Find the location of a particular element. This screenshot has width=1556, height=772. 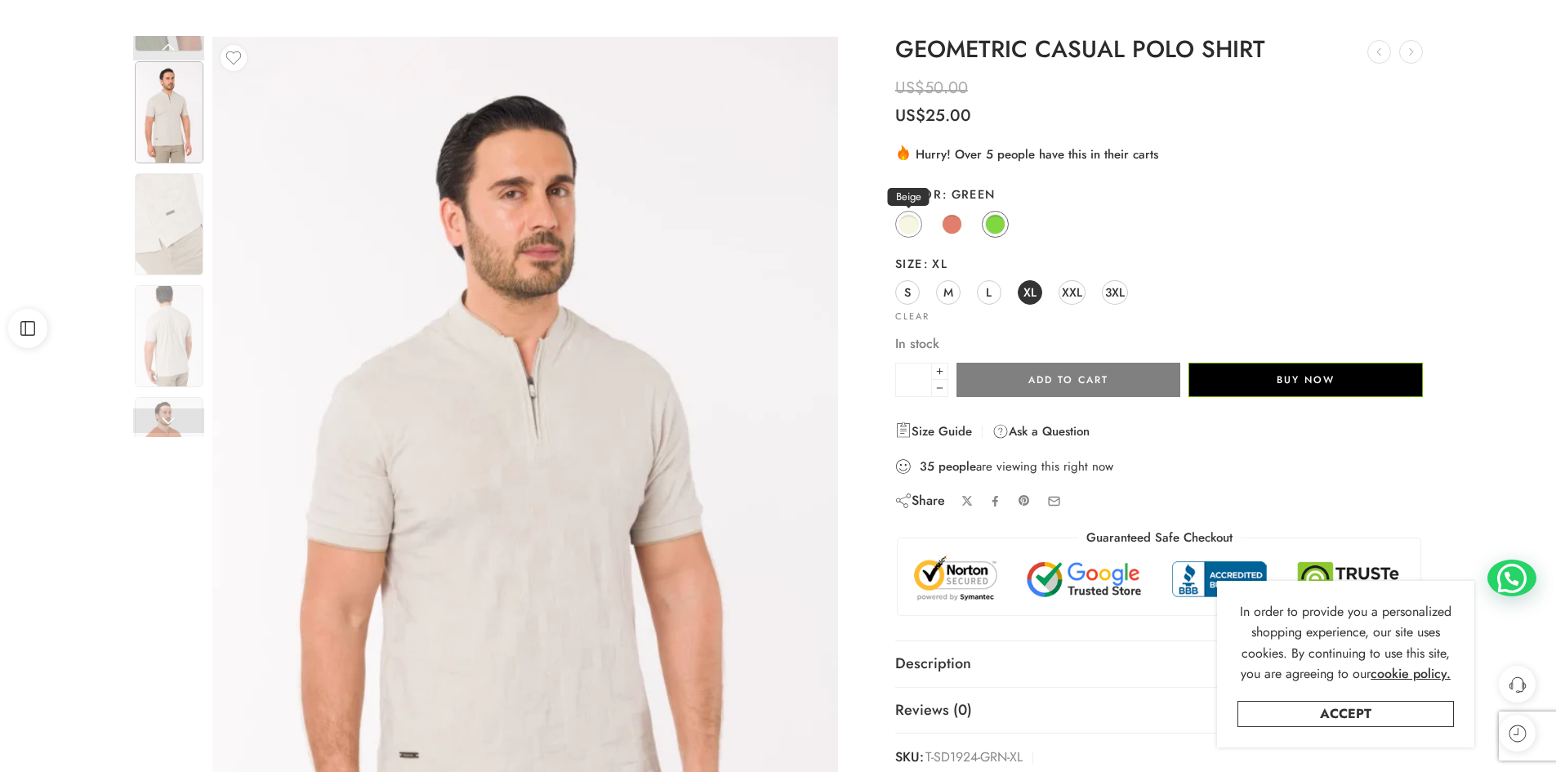

button: Buy Now is located at coordinates (1306, 380).